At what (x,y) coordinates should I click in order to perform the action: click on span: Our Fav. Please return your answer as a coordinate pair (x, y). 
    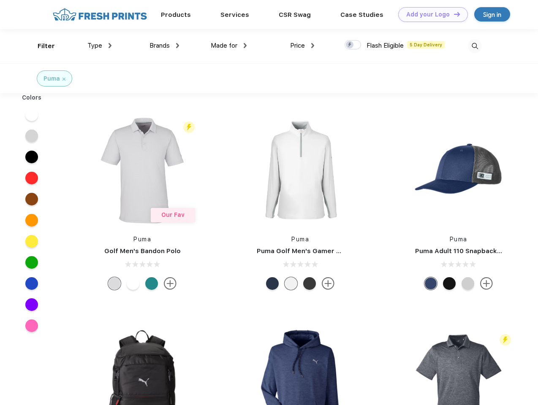
    Looking at the image, I should click on (173, 215).